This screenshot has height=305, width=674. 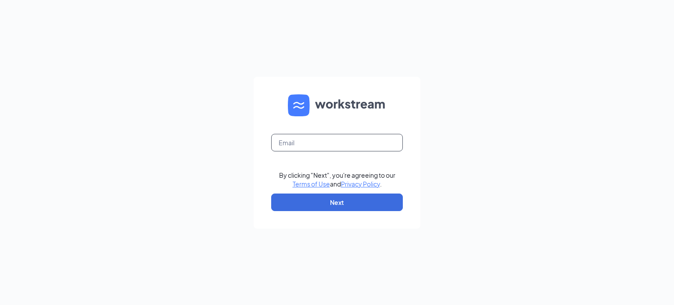 I want to click on a: Privacy Policy, so click(x=360, y=184).